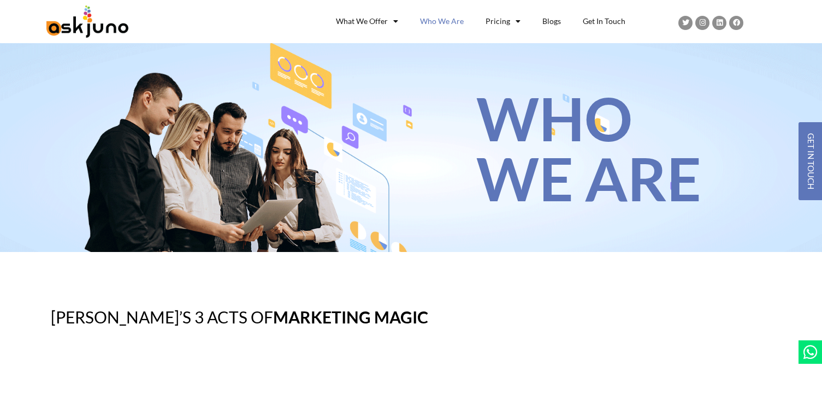 This screenshot has height=402, width=822. What do you see at coordinates (551, 21) in the screenshot?
I see `a: Blogs` at bounding box center [551, 21].